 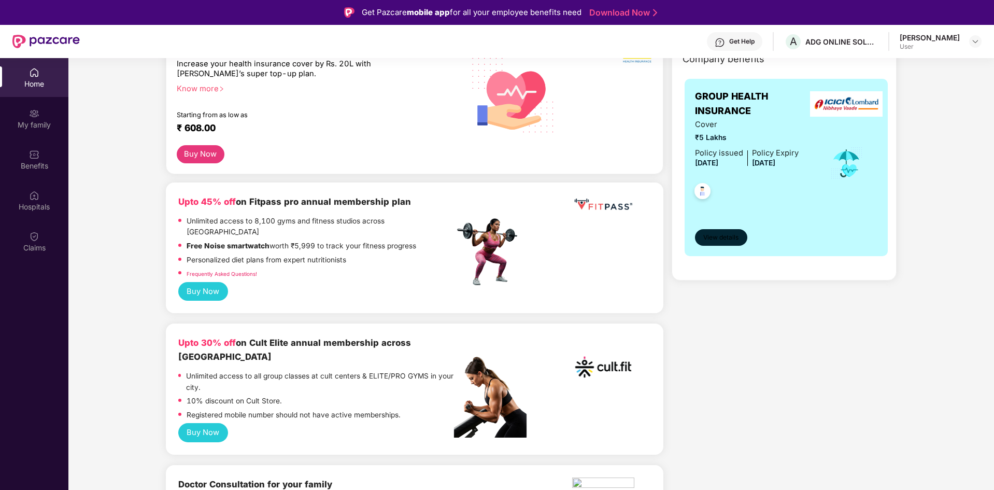 I want to click on div: Know more, so click(x=312, y=88).